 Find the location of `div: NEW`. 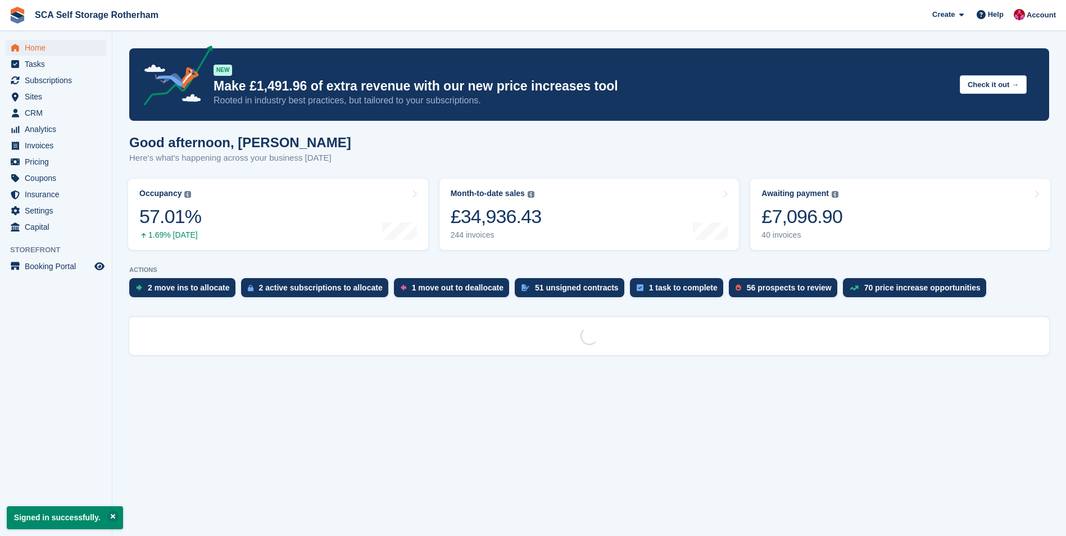

div: NEW is located at coordinates (223, 70).